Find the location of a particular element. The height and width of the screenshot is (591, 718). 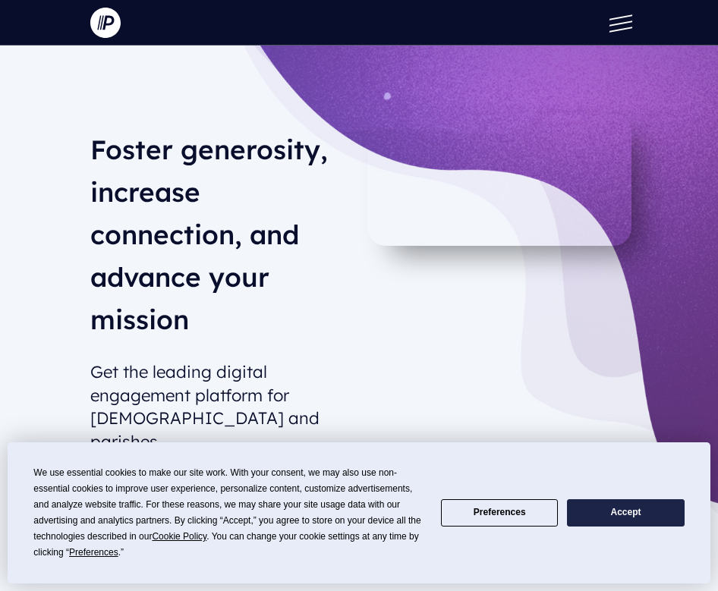

button: Preferences is located at coordinates (499, 513).